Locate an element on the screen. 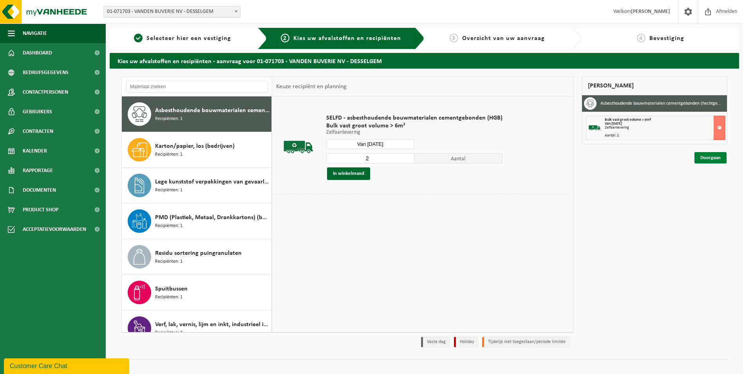  span: Verf, lak, vernis, lijm en inkt, industrieel in kleinverpakking is located at coordinates (212, 324).